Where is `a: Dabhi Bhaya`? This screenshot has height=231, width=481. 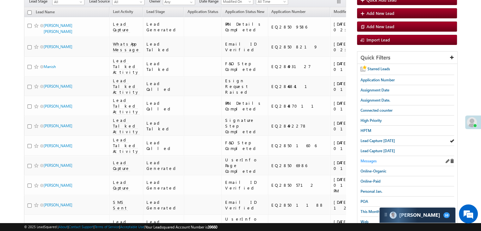 a: Dabhi Bhaya is located at coordinates (54, 225).